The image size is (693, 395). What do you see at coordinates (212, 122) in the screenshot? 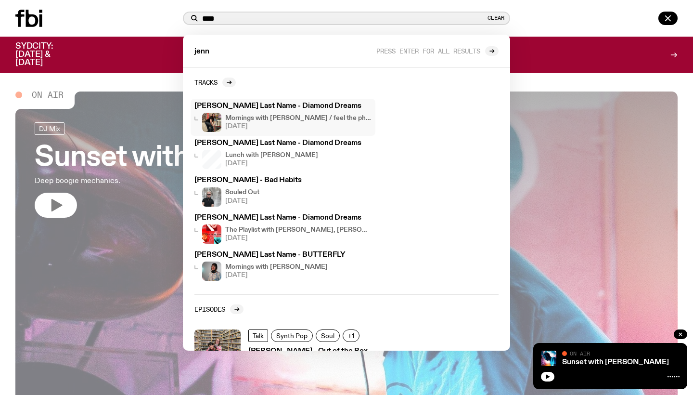
I see `img: An action shot of Jim throwing their ass back in the fbi studio. Their ass looks perfectly shaped...` at bounding box center [212, 122].